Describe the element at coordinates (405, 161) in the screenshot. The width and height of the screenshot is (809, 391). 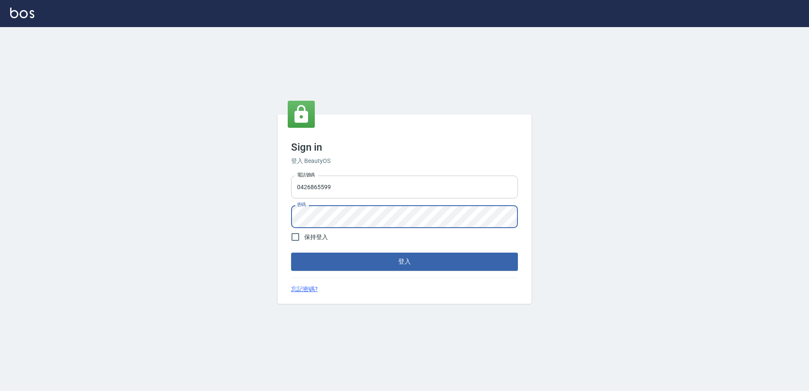
I see `h6: 登入 BeautyOS` at that location.